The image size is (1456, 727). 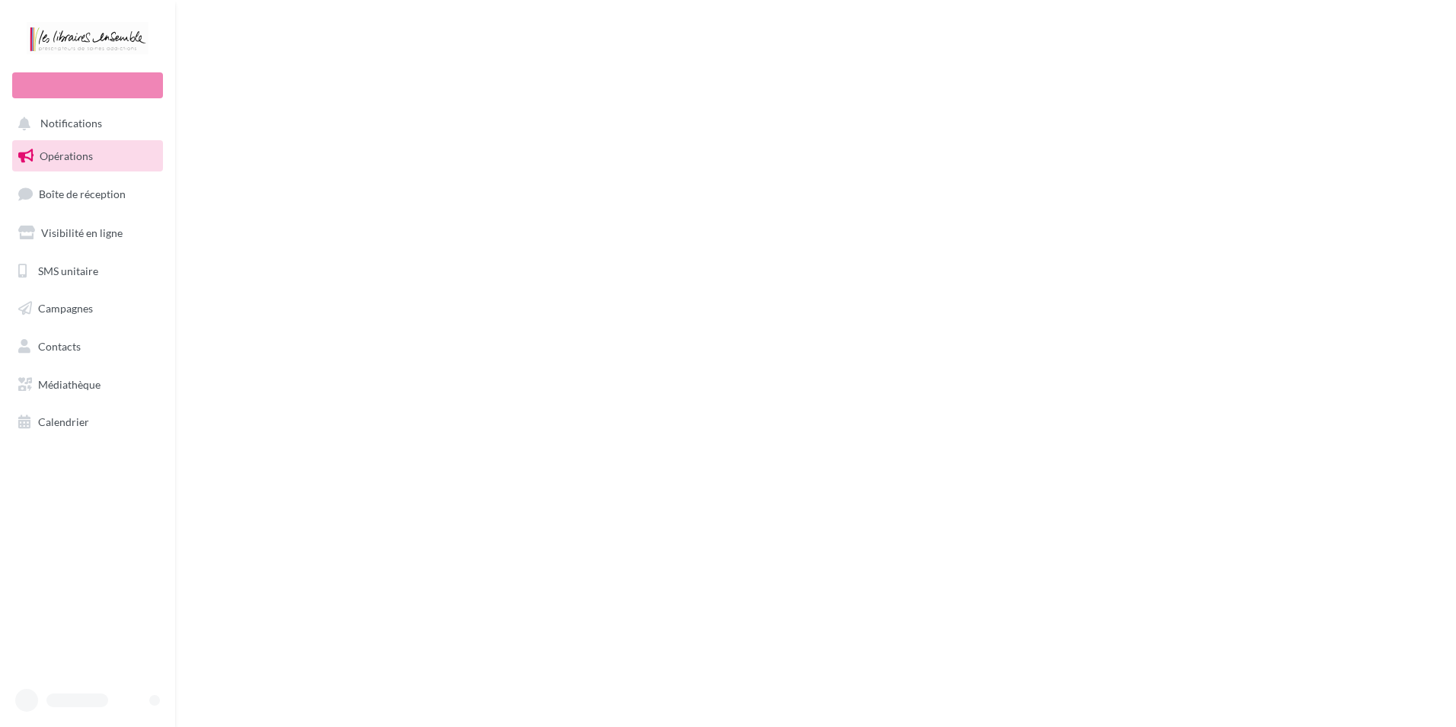 I want to click on span: Calendrier, so click(x=63, y=421).